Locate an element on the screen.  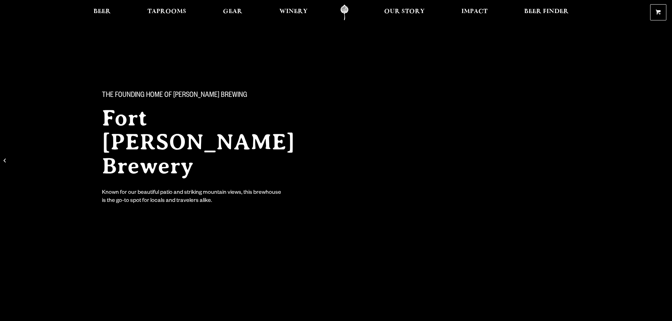
a: Beer Finder is located at coordinates (547, 12).